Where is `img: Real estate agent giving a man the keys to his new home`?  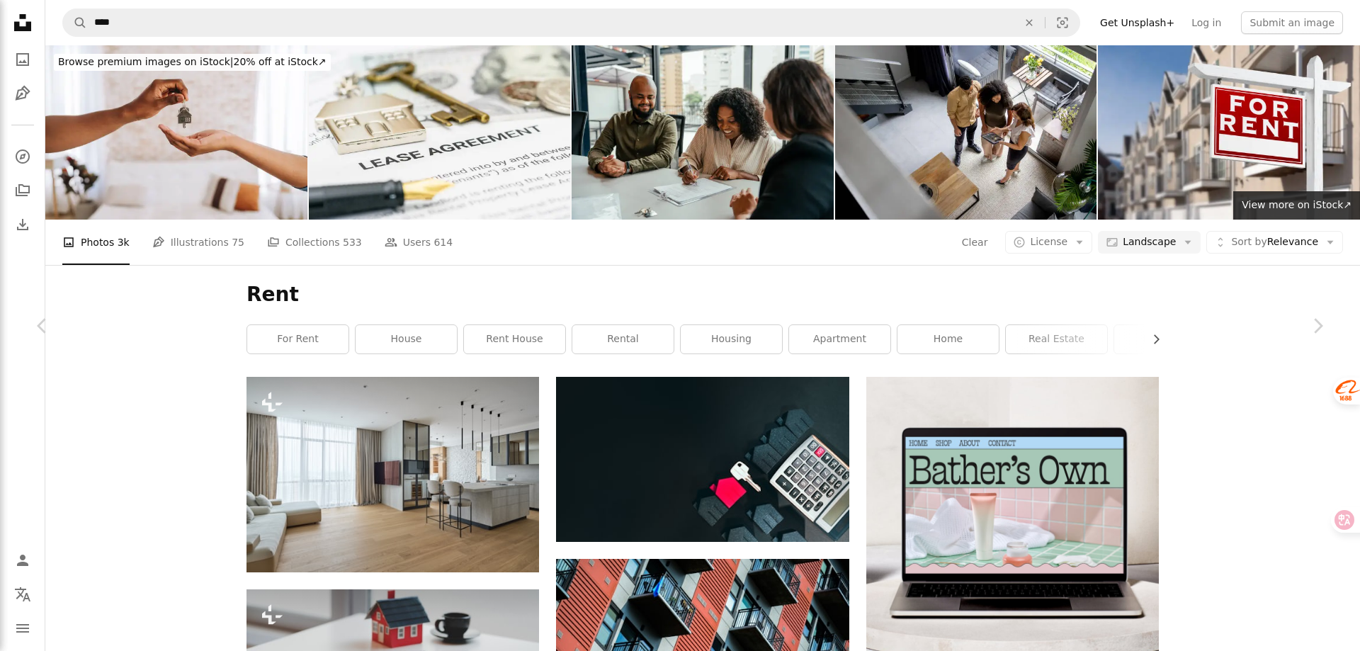 img: Real estate agent giving a man the keys to his new home is located at coordinates (176, 132).